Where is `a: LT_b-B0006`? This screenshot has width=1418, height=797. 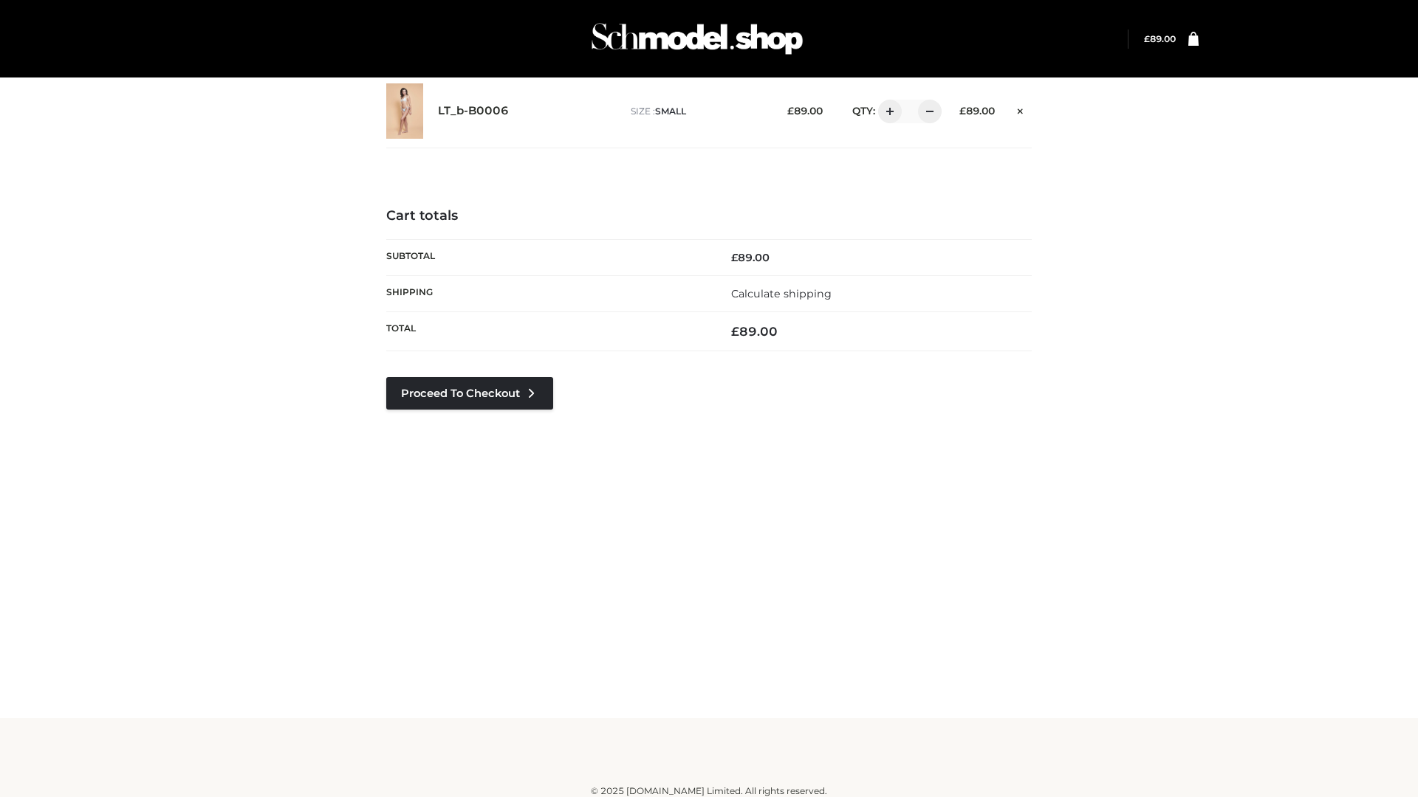
a: LT_b-B0006 is located at coordinates (473, 111).